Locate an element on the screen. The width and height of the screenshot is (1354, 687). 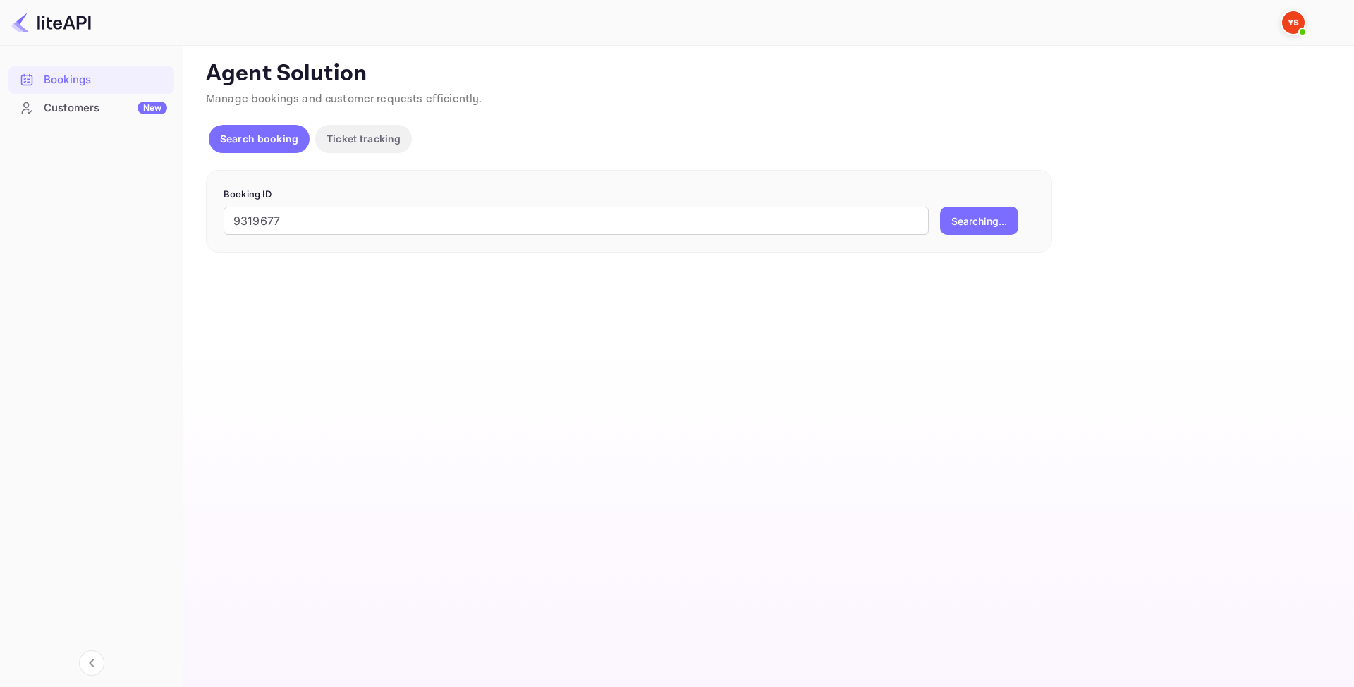
span: Manage bookings and customer requests efficiently. is located at coordinates (344, 99).